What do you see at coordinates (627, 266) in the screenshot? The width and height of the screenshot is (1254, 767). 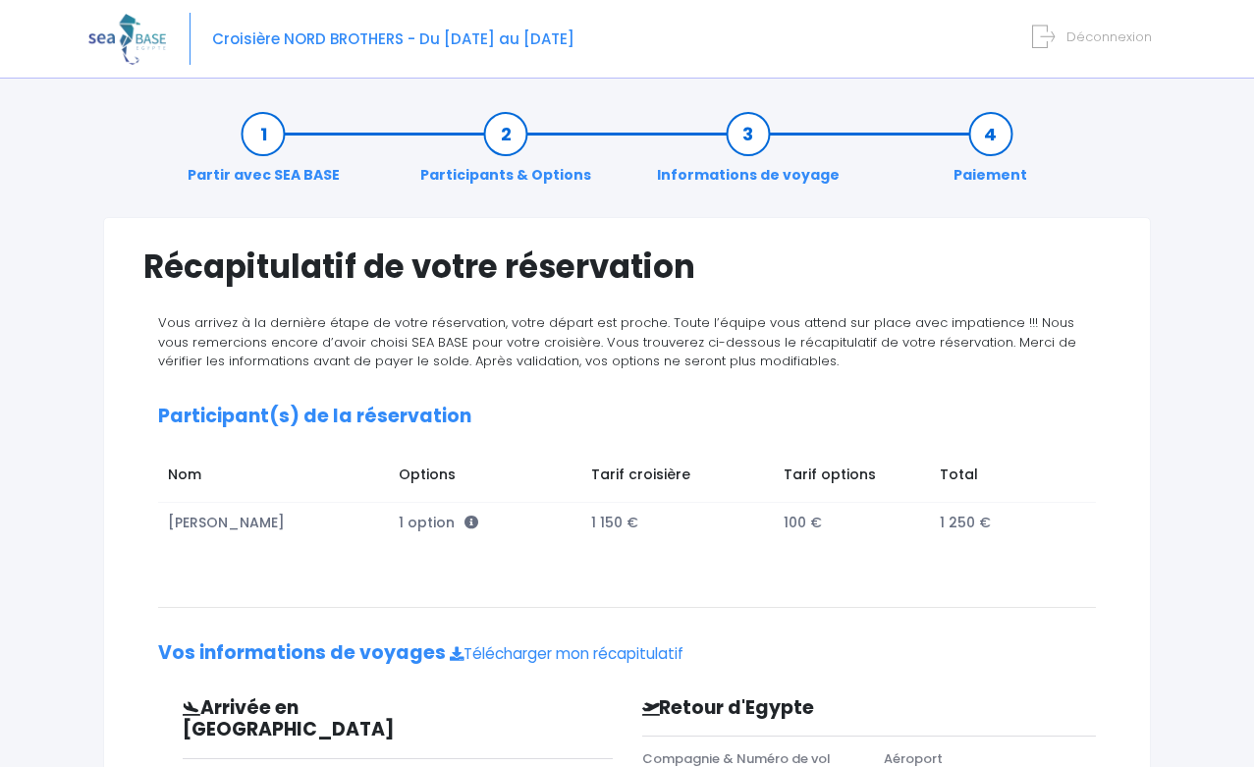 I see `h1: Récapitulatif de votre réservation` at bounding box center [627, 266].